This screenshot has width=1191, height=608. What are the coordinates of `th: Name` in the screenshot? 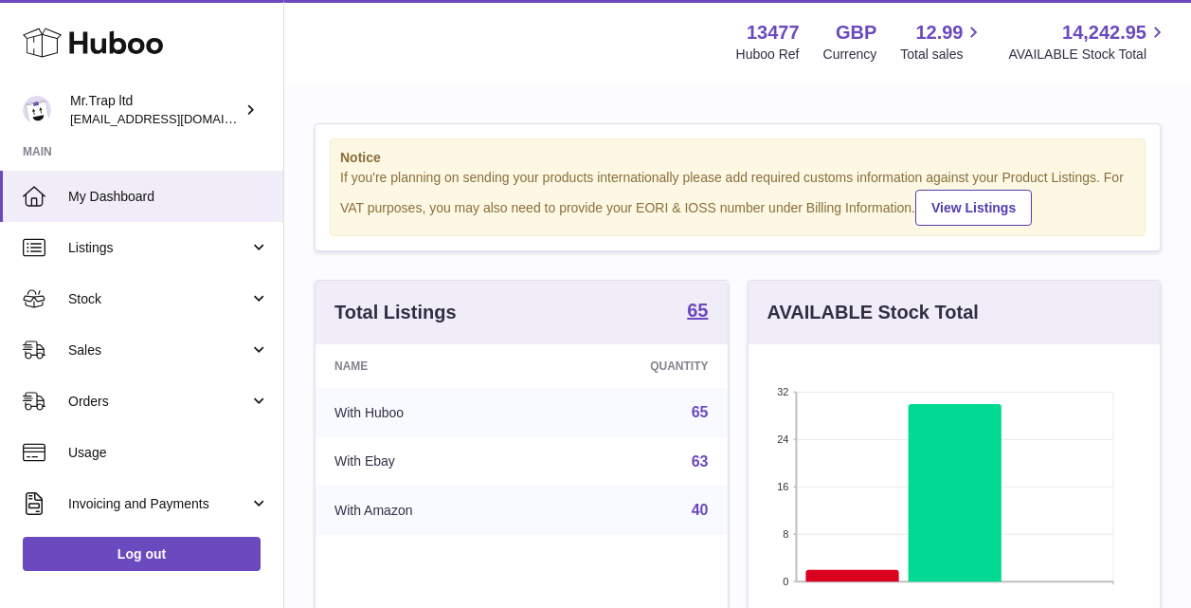 It's located at (428, 366).